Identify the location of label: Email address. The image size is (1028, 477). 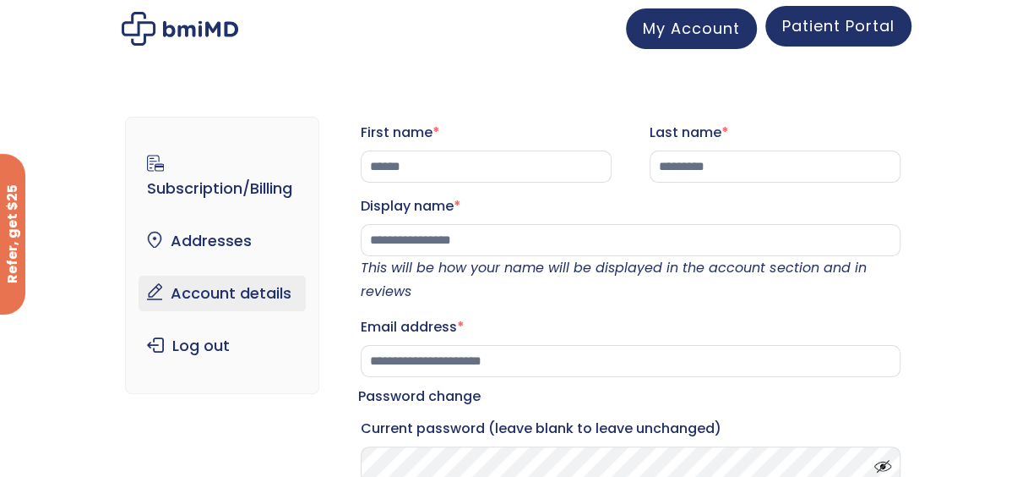
(630, 327).